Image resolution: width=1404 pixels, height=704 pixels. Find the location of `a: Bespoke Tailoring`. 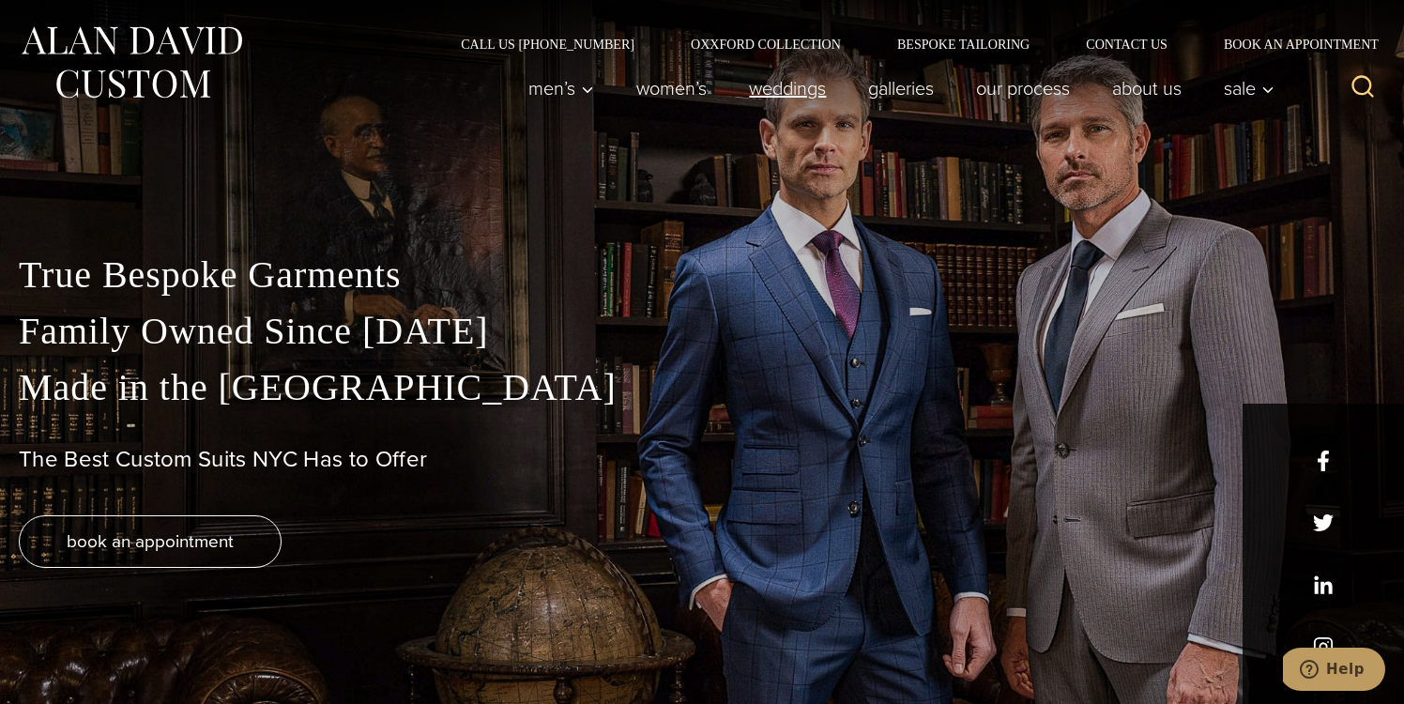

a: Bespoke Tailoring is located at coordinates (963, 44).